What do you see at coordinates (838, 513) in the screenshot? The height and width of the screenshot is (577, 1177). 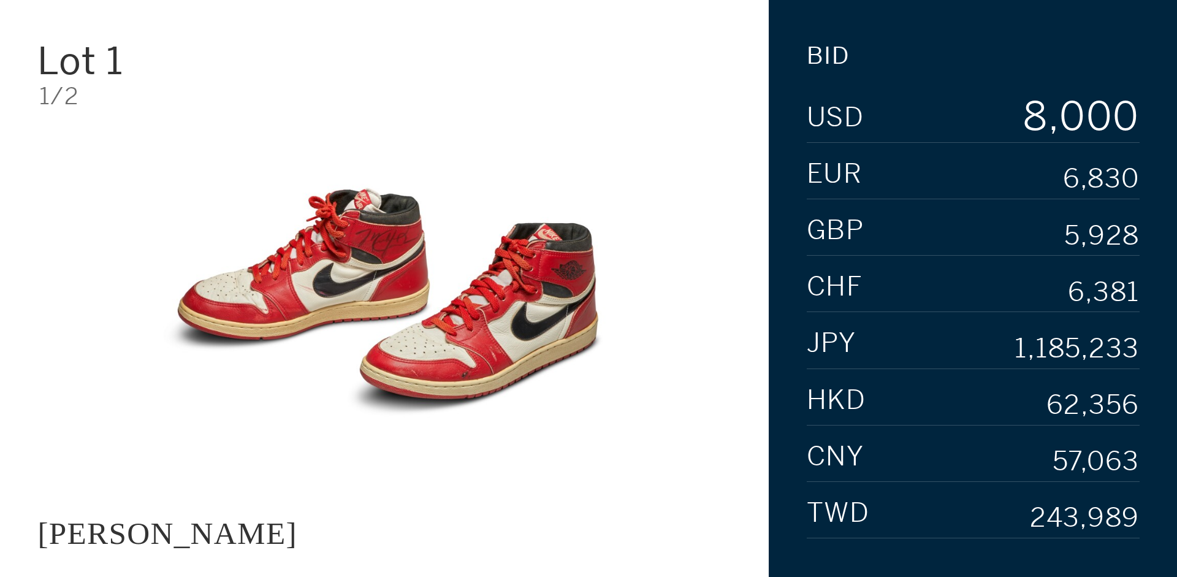 I see `span: TWD` at bounding box center [838, 513].